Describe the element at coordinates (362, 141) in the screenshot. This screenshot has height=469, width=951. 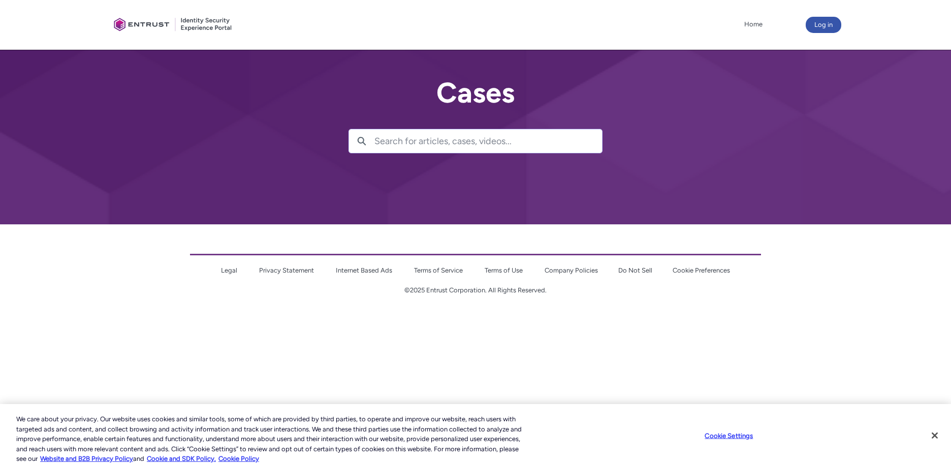
I see `button: Search` at that location.